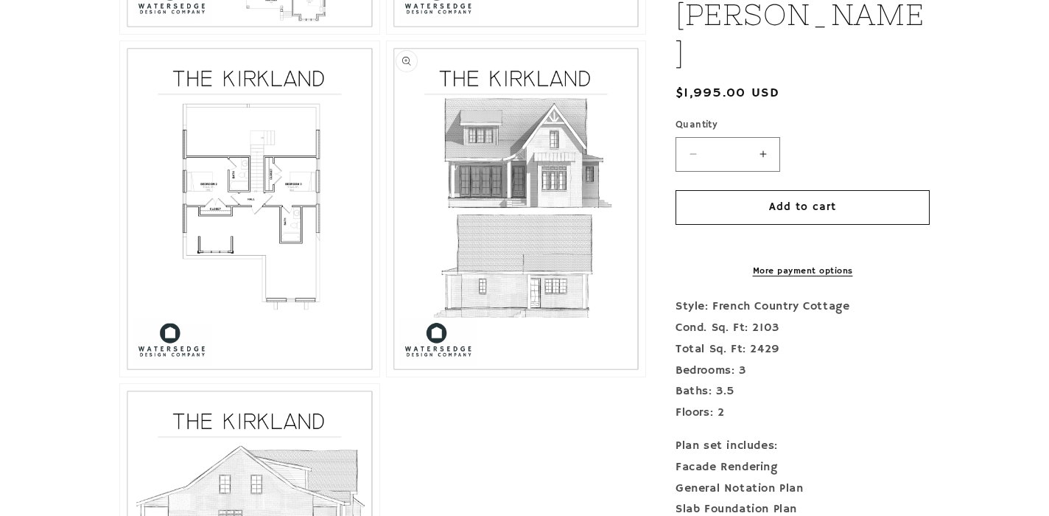 This screenshot has width=1049, height=516. I want to click on p: Style: French Country Cottage Cond. Sq. Ft: 2103 Total Sq. Ft: 2429 Bedrooms: 3 Baths: 3.5 Floors: 2, so click(803, 360).